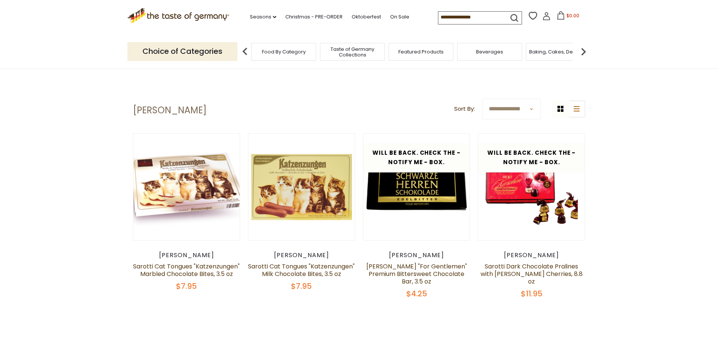  What do you see at coordinates (366, 17) in the screenshot?
I see `a: Oktoberfest` at bounding box center [366, 17].